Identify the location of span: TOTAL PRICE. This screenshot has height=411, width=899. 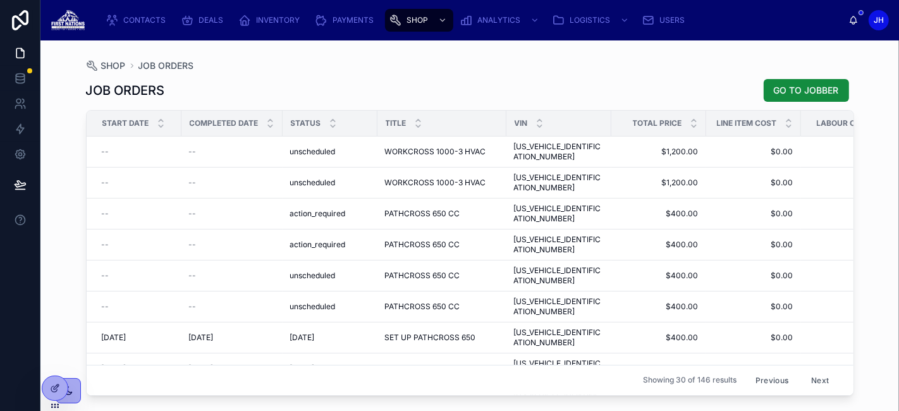
(657, 123).